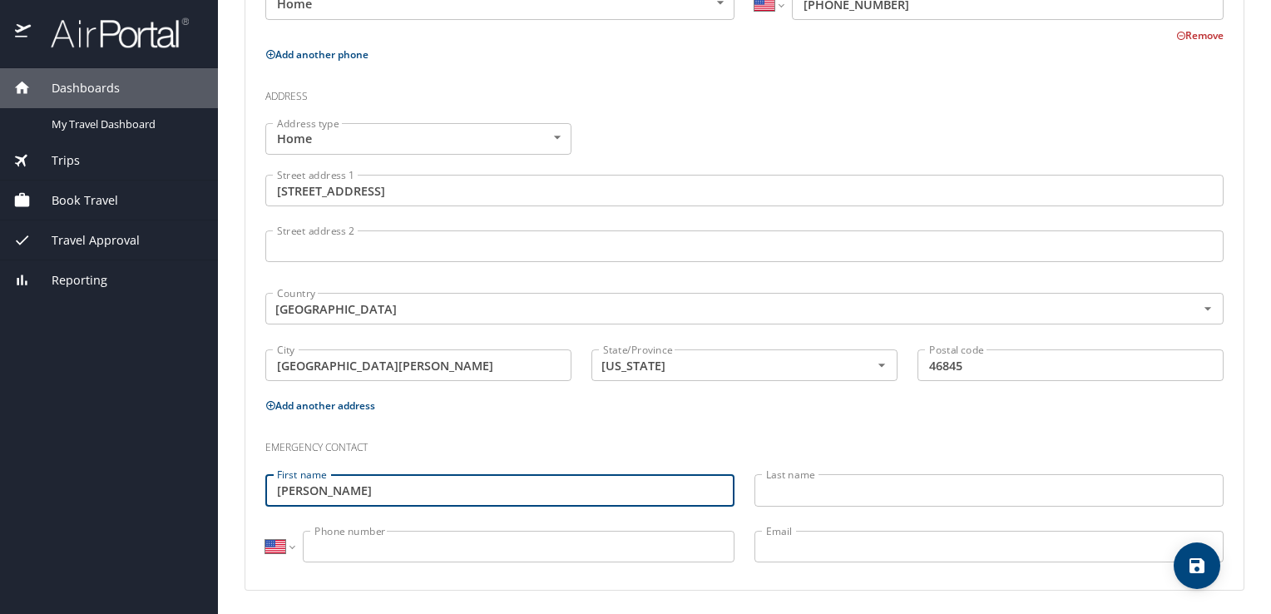  I want to click on button: Add another address, so click(320, 405).